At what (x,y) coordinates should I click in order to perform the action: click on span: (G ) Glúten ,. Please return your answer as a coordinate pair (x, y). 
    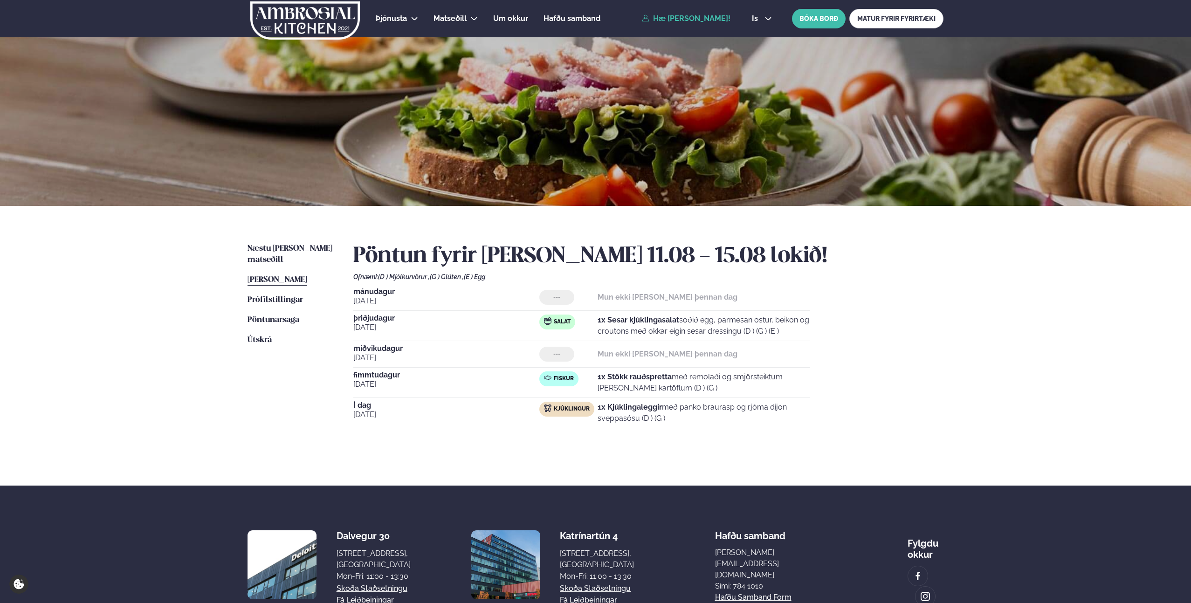
    Looking at the image, I should click on (447, 277).